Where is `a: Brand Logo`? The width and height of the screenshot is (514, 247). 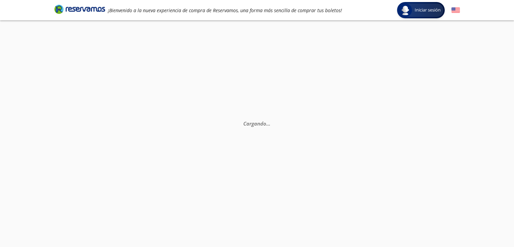 a: Brand Logo is located at coordinates (80, 10).